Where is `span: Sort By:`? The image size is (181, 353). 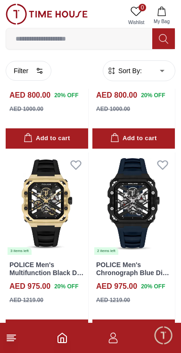
span: Sort By: is located at coordinates (129, 71).